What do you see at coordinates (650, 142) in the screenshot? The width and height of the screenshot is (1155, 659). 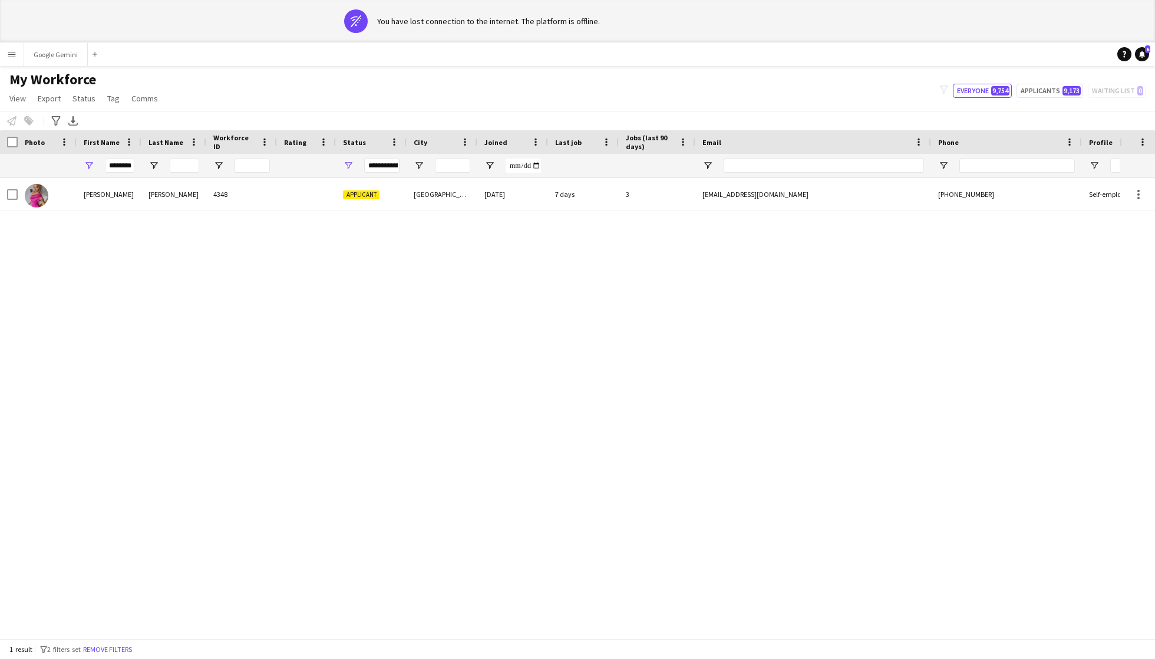 I see `span: Jobs (last 90 days)` at bounding box center [650, 142].